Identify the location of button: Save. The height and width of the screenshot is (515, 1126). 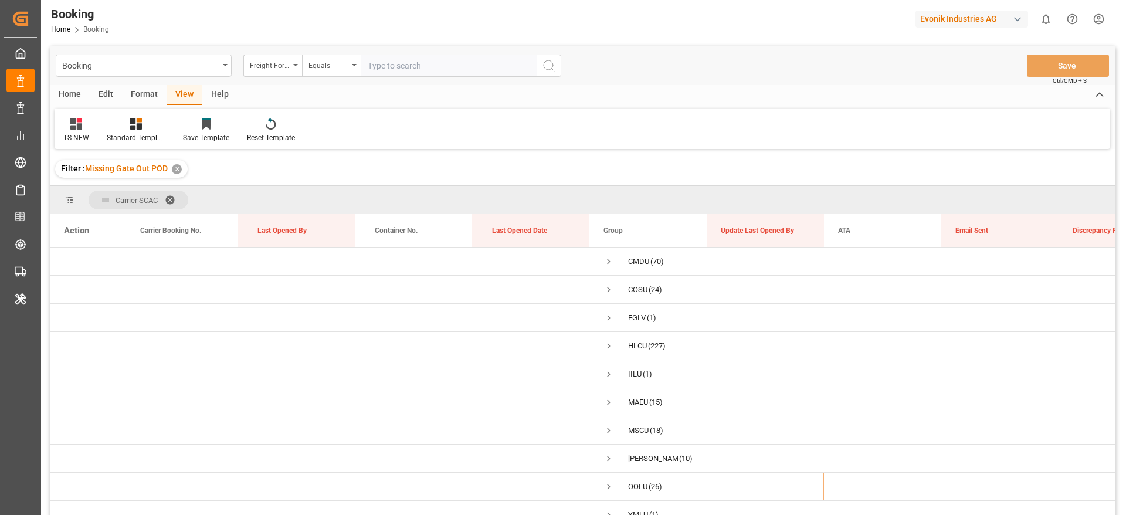
(1068, 66).